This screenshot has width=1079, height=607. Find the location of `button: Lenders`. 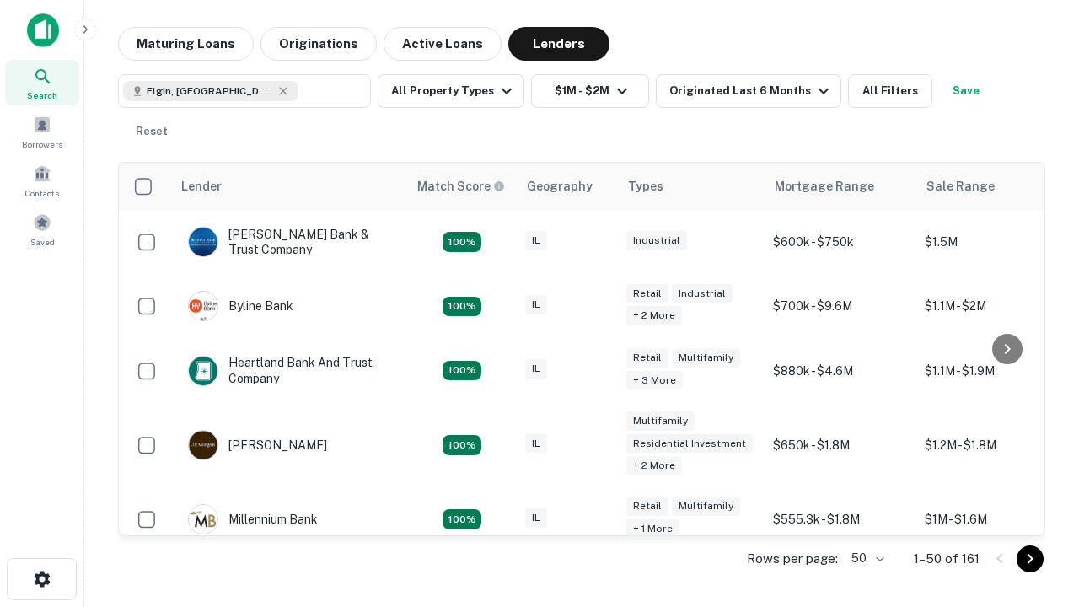

button: Lenders is located at coordinates (559, 44).